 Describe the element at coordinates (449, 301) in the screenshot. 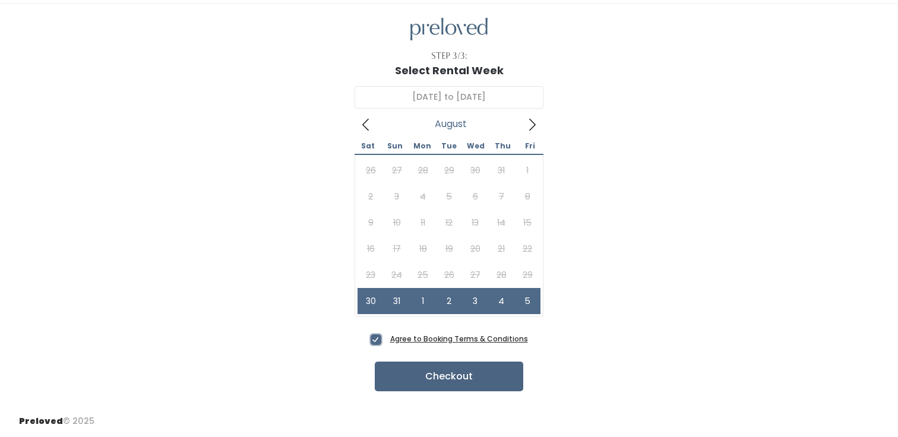

I see `span: September 2, 2025` at that location.